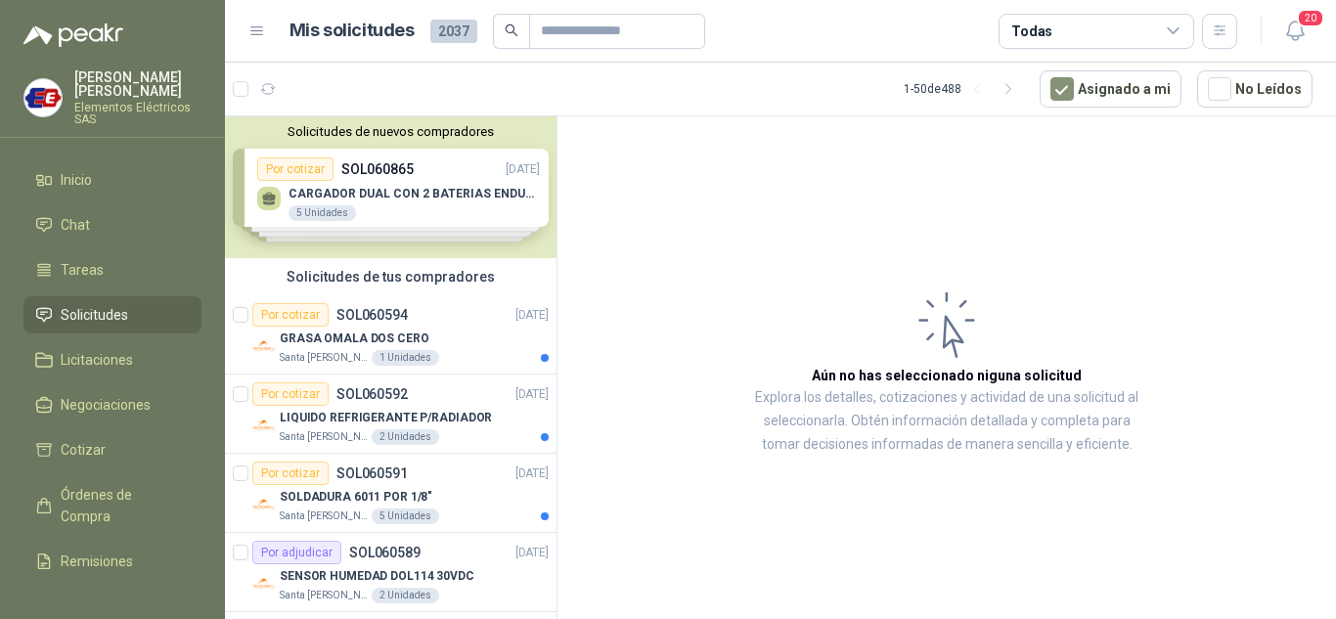 The width and height of the screenshot is (1336, 619). I want to click on div: 1 Unidades, so click(405, 358).